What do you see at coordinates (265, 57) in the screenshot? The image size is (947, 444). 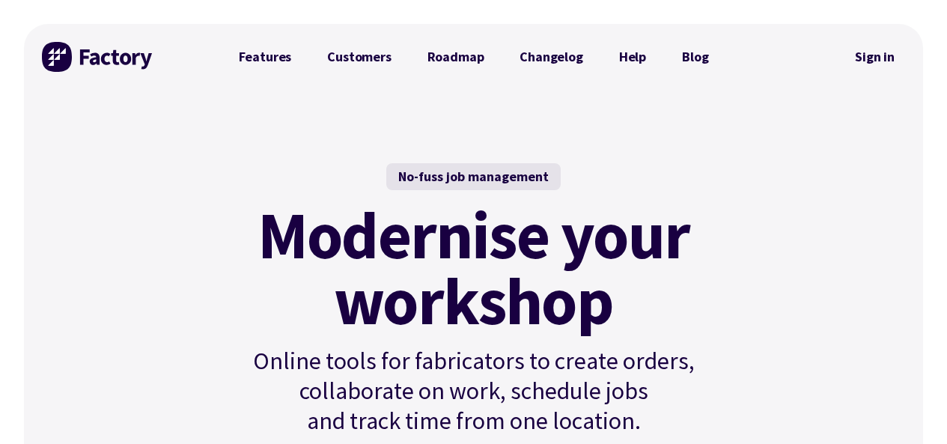 I see `a: Features` at bounding box center [265, 57].